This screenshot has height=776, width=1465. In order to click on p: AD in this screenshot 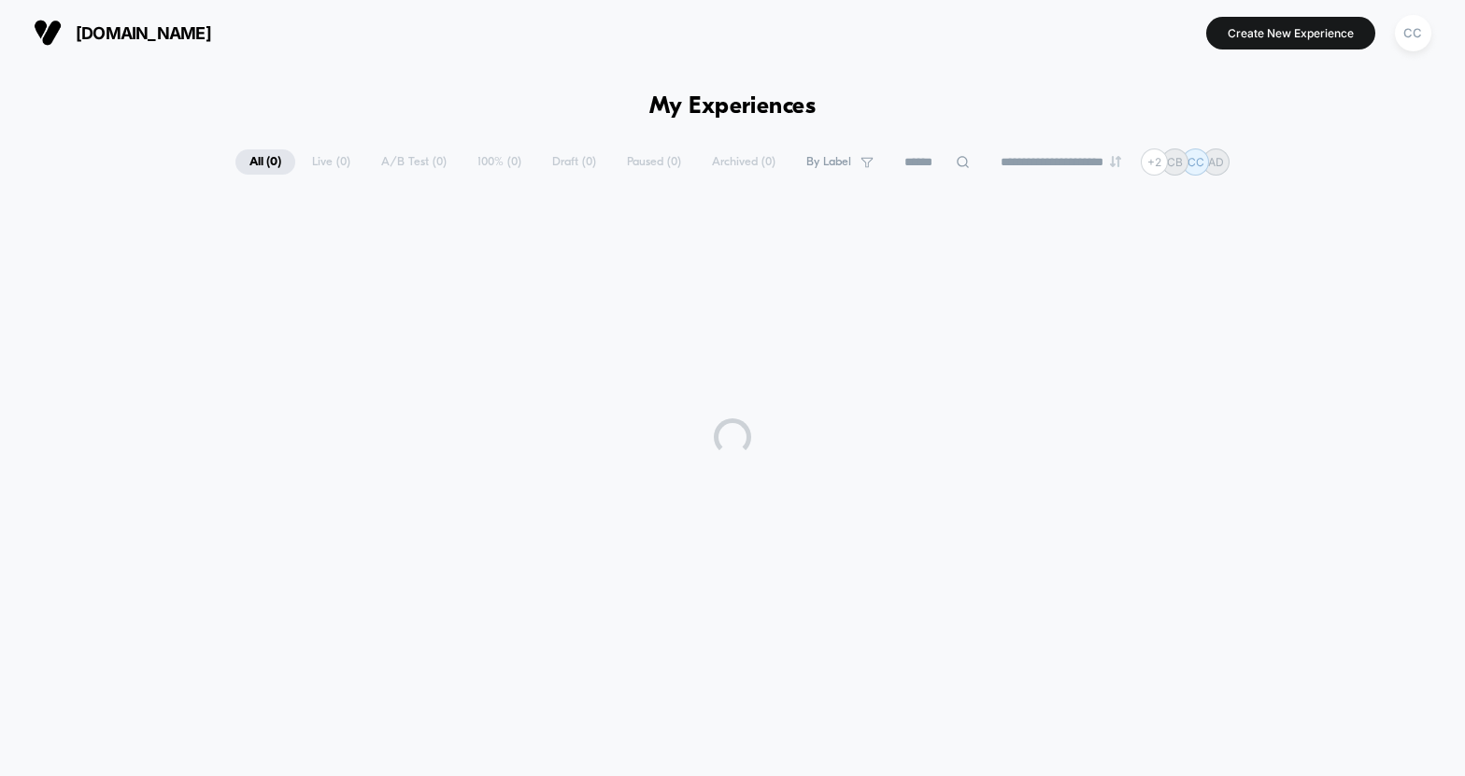, I will do `click(1215, 162)`.